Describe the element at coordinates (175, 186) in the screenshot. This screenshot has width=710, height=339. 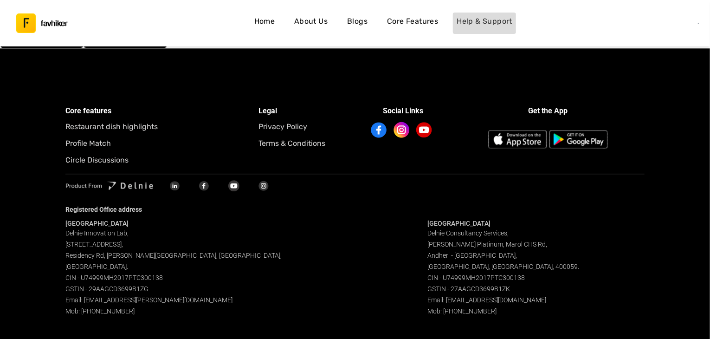
I see `img: LinkedIn` at that location.